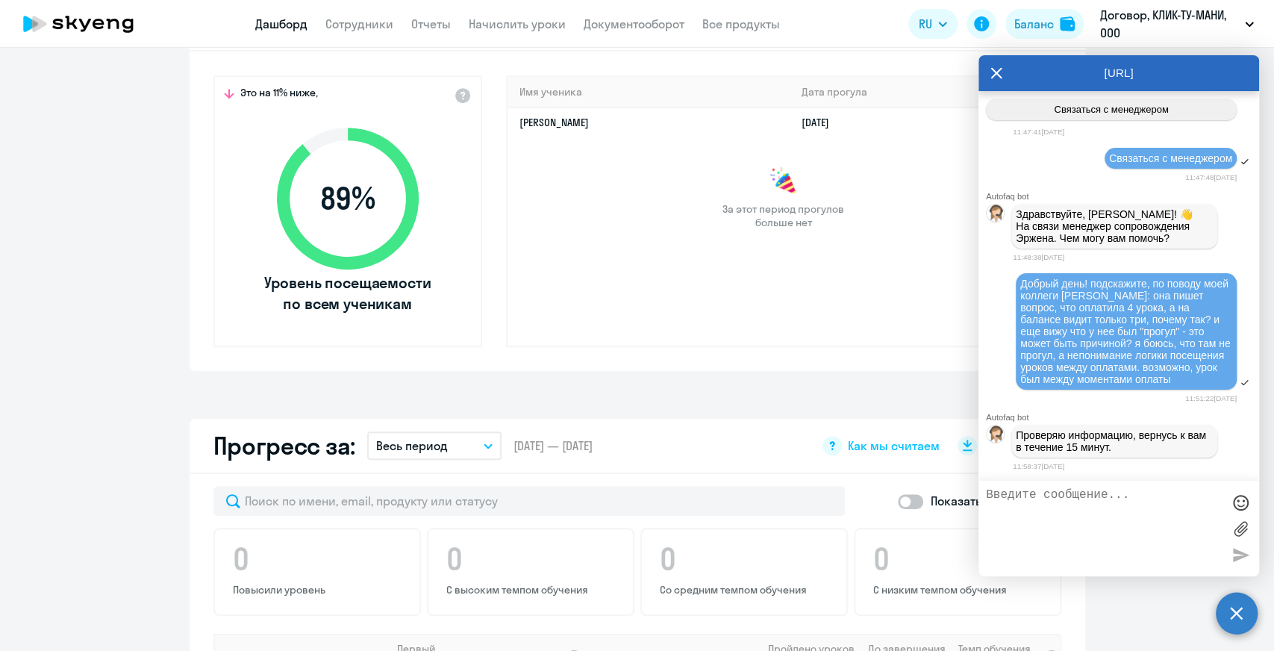 The width and height of the screenshot is (1274, 651). I want to click on th: Дата прогула, so click(924, 92).